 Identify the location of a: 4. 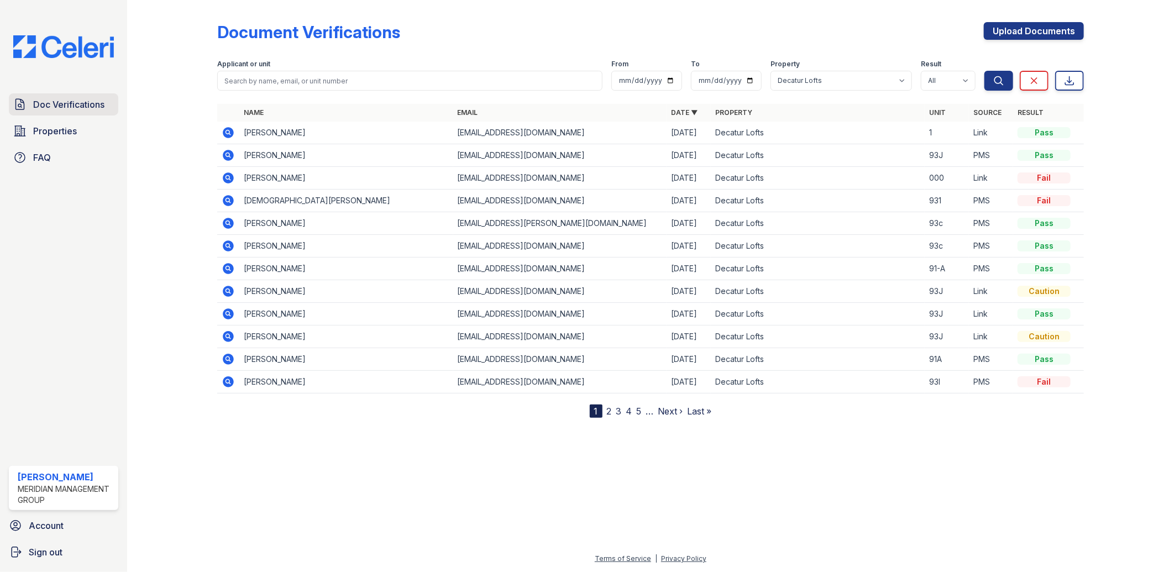
(629, 411).